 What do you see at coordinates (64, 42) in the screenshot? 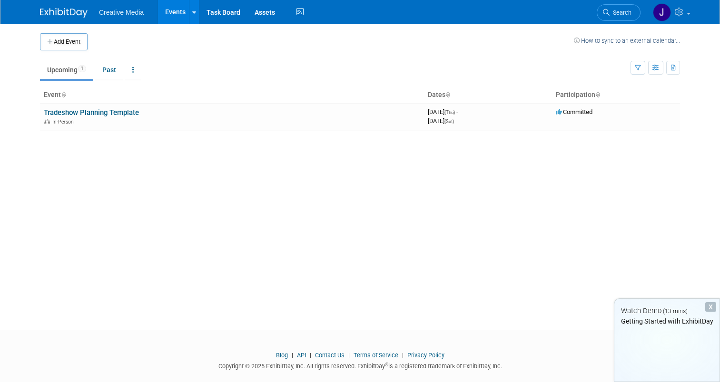
I see `button: Add Event` at bounding box center [64, 42].